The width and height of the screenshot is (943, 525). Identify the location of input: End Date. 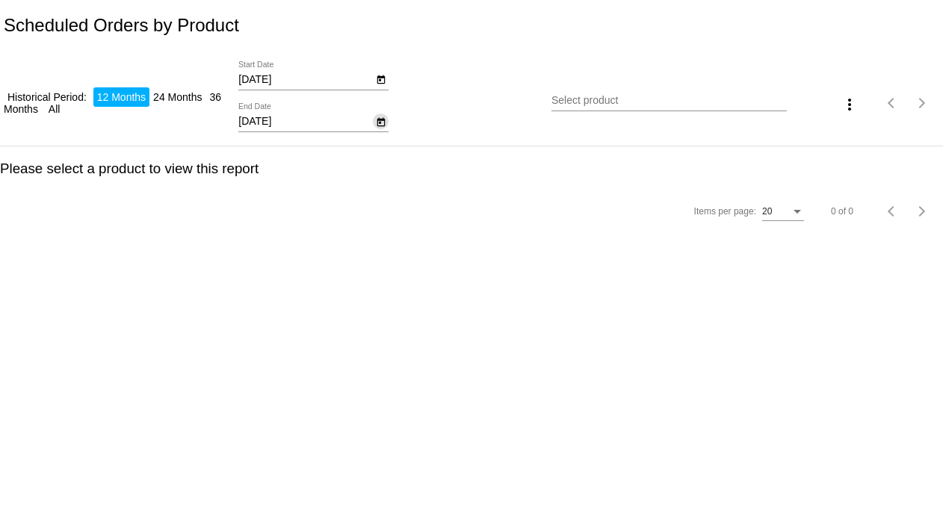
(306, 122).